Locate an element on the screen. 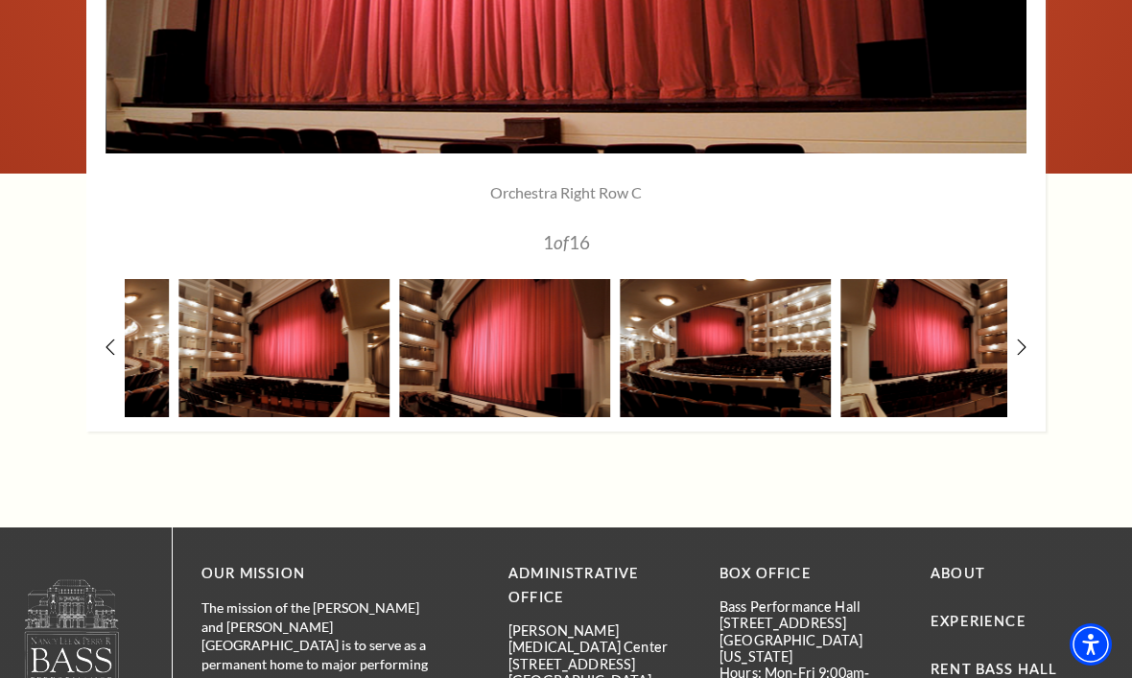 This screenshot has width=1132, height=678. p: Bass Performance Hall is located at coordinates (811, 606).